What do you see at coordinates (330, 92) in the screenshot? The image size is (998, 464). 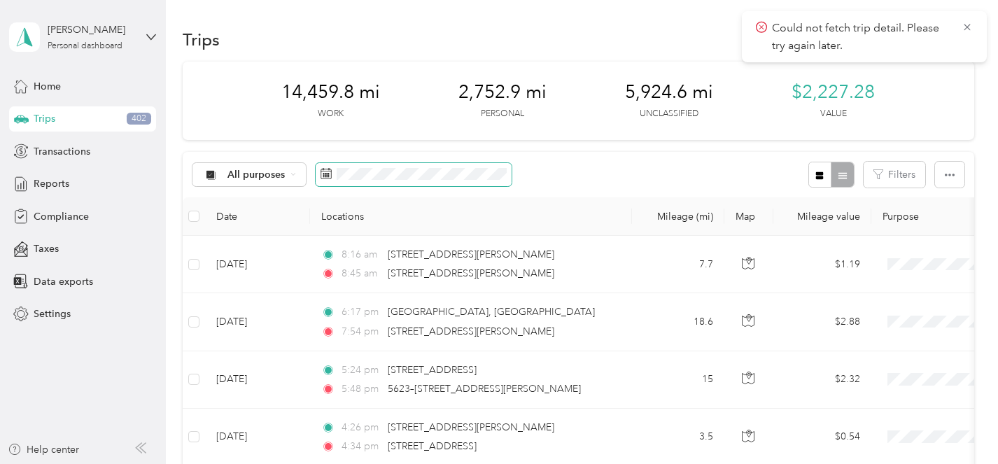 I see `span: 14,459.8 mi` at bounding box center [330, 92].